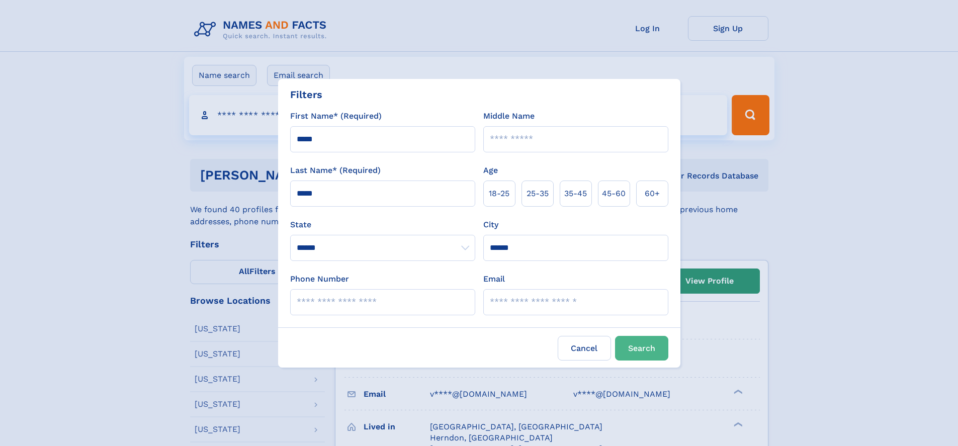 This screenshot has height=446, width=958. What do you see at coordinates (335, 170) in the screenshot?
I see `label: Last Name* (Required)` at bounding box center [335, 170].